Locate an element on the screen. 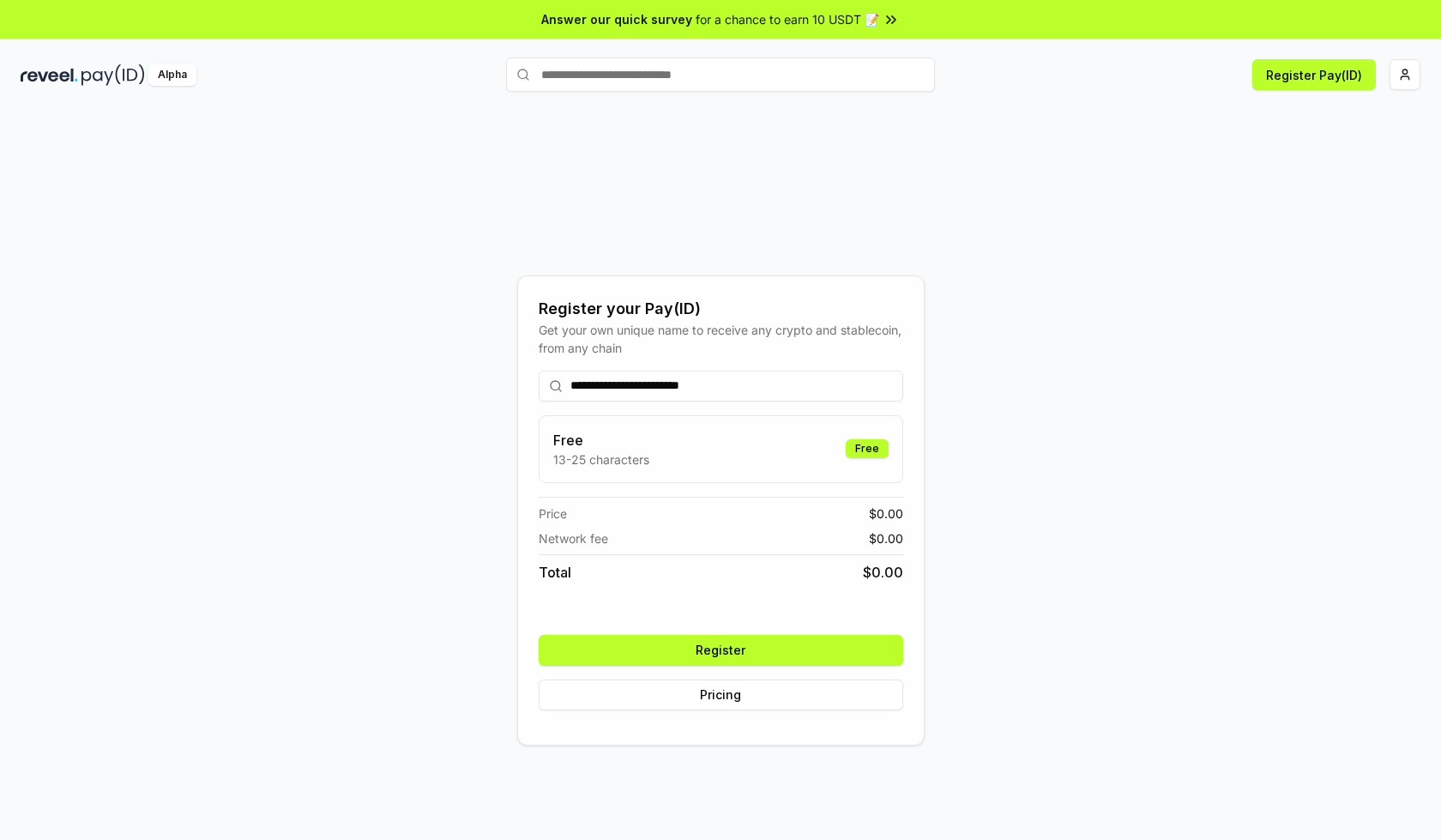 The height and width of the screenshot is (840, 1441). span: Network fee is located at coordinates (573, 538).